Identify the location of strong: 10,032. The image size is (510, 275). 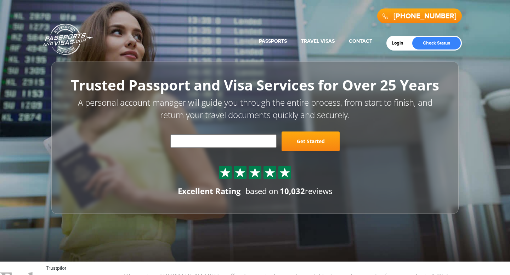
(292, 191).